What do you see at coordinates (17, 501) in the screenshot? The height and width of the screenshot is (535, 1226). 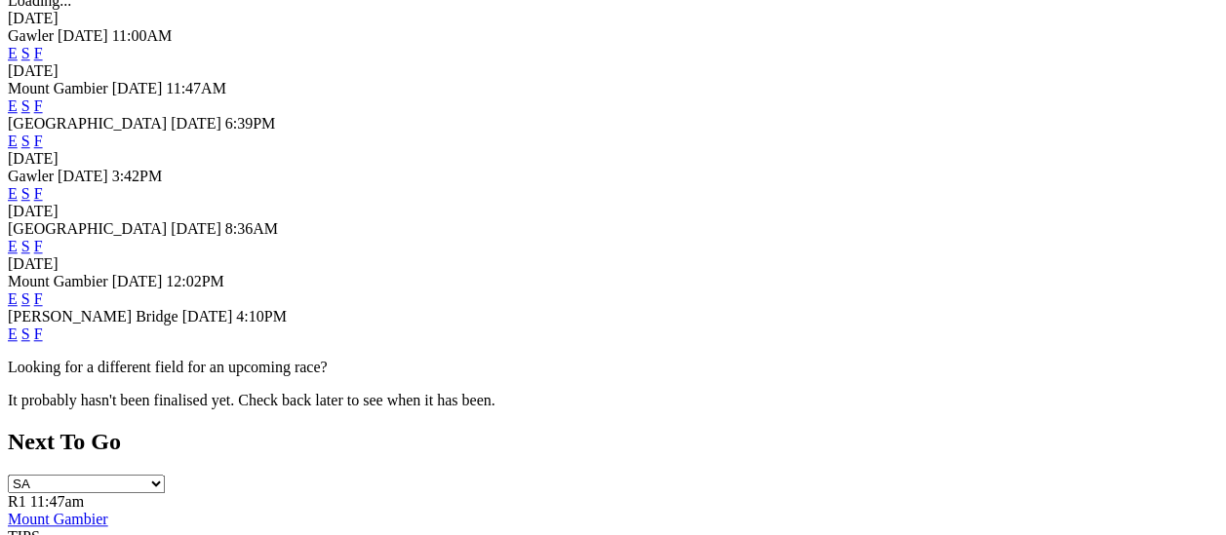 I see `span: R1` at bounding box center [17, 501].